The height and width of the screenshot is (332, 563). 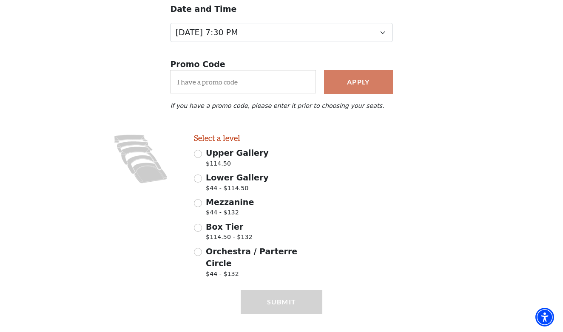 I want to click on span: Orchestra / Parterre Circle, so click(x=251, y=258).